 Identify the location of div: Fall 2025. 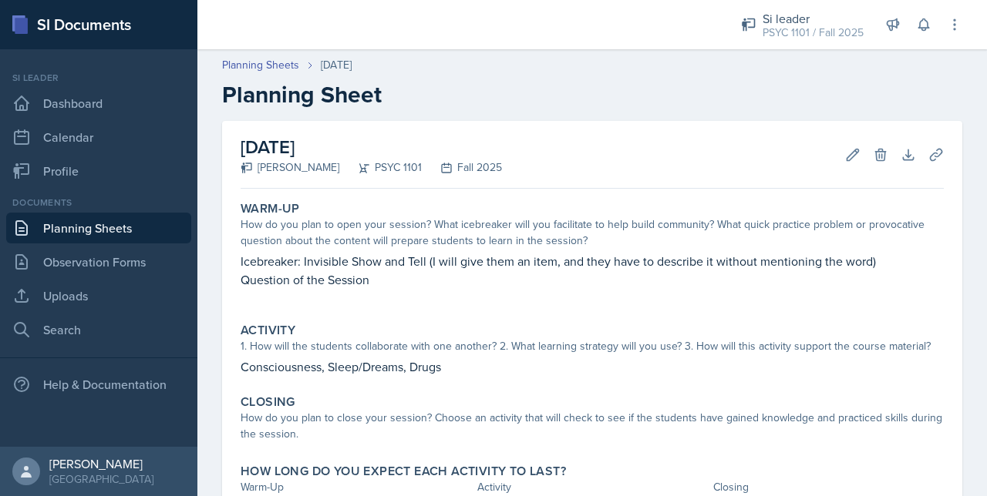
(462, 167).